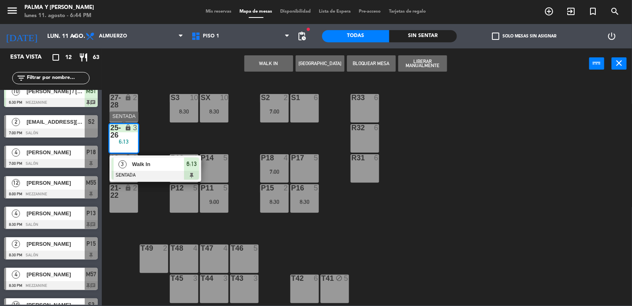 This screenshot has width=632, height=306. What do you see at coordinates (12, 12) in the screenshot?
I see `button: menu` at bounding box center [12, 12].